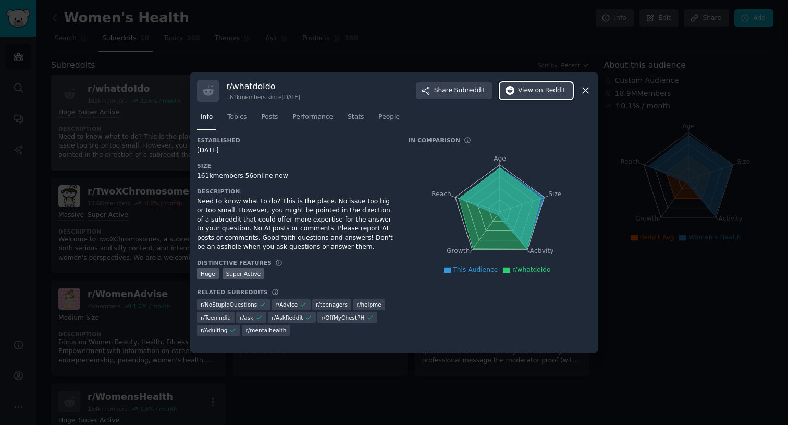 This screenshot has width=788, height=425. I want to click on span: This Audience, so click(475, 269).